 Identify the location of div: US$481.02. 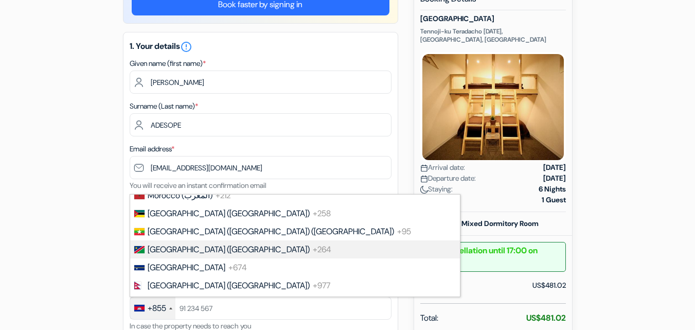
(549, 285).